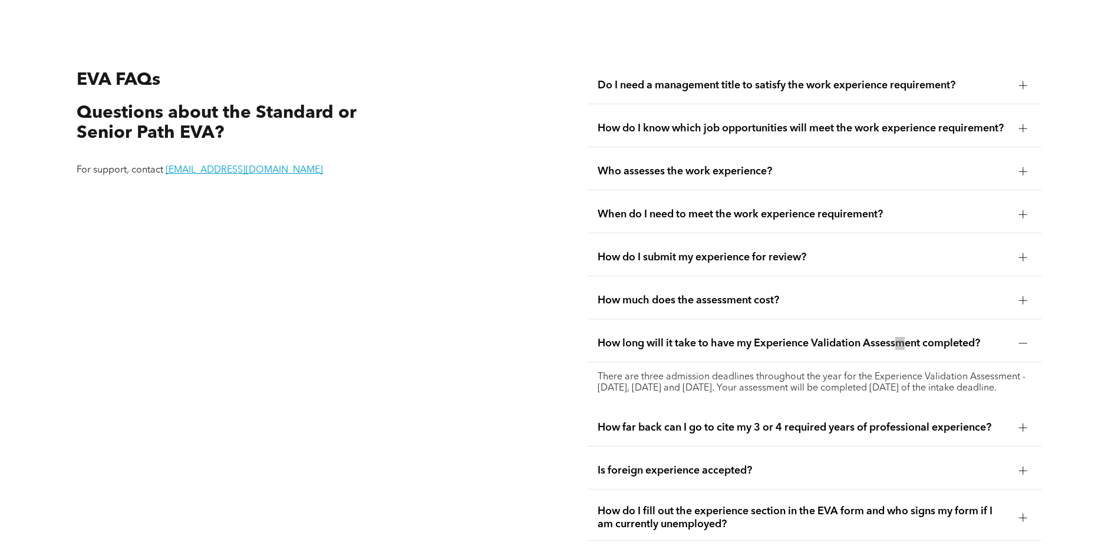 The image size is (1118, 549). What do you see at coordinates (804, 85) in the screenshot?
I see `span: Do I need a management title to satisfy the work experience requirement?` at bounding box center [804, 85].